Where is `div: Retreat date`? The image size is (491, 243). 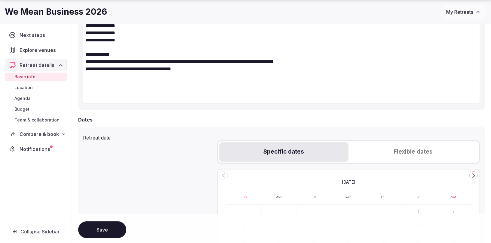
div: Retreat date is located at coordinates (148, 137).